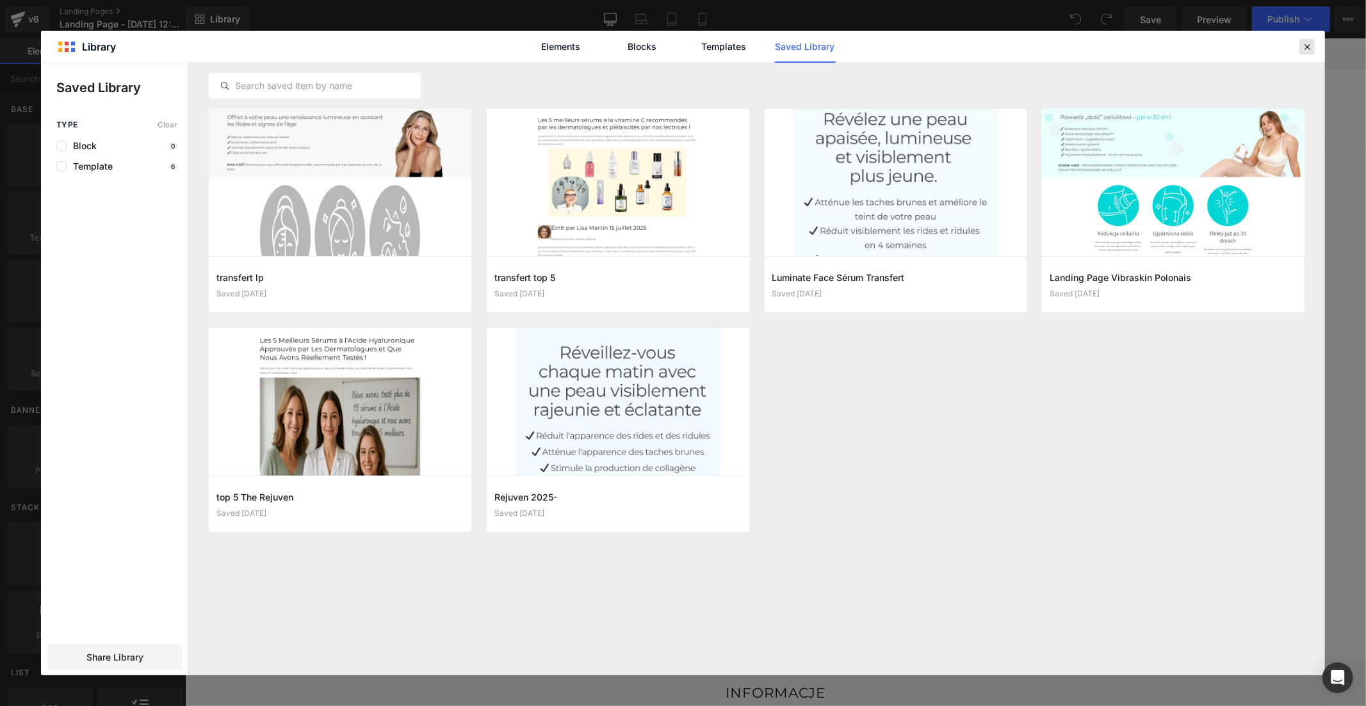 The image size is (1366, 706). What do you see at coordinates (173, 146) in the screenshot?
I see `p: 0` at bounding box center [173, 146].